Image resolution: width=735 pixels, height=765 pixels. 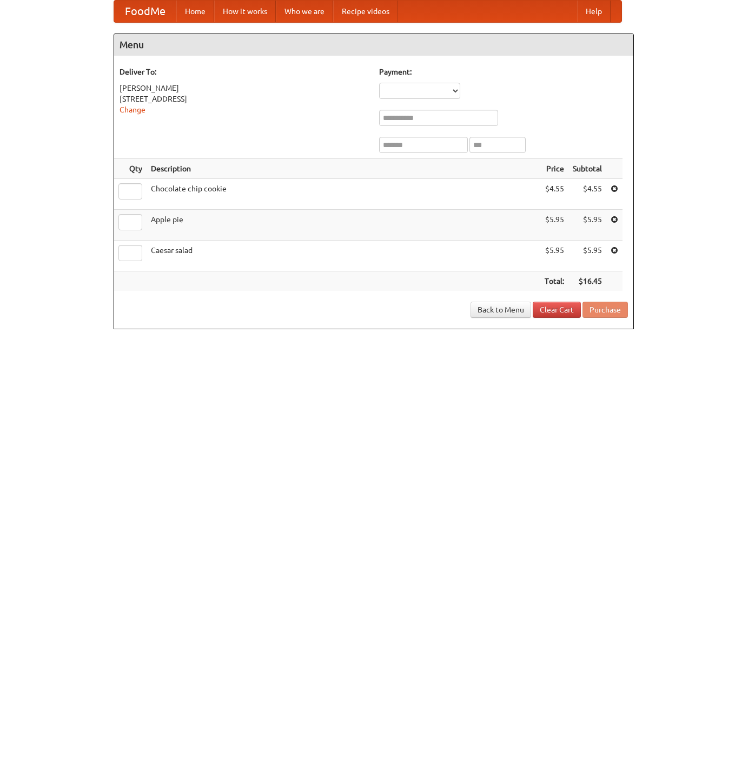 I want to click on td: Apple pie, so click(x=343, y=225).